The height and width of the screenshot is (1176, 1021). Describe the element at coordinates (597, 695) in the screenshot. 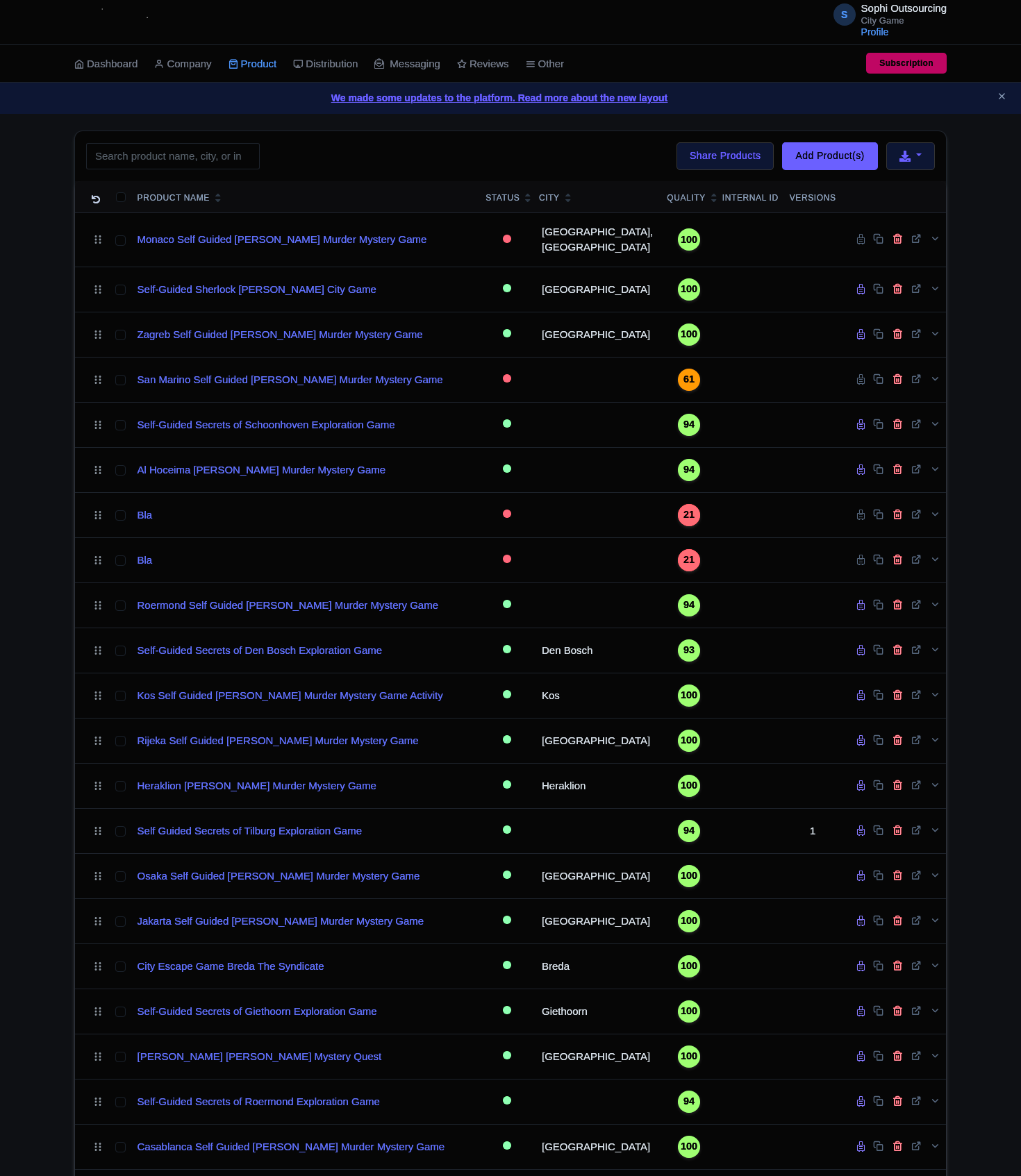

I see `td: Kos` at that location.